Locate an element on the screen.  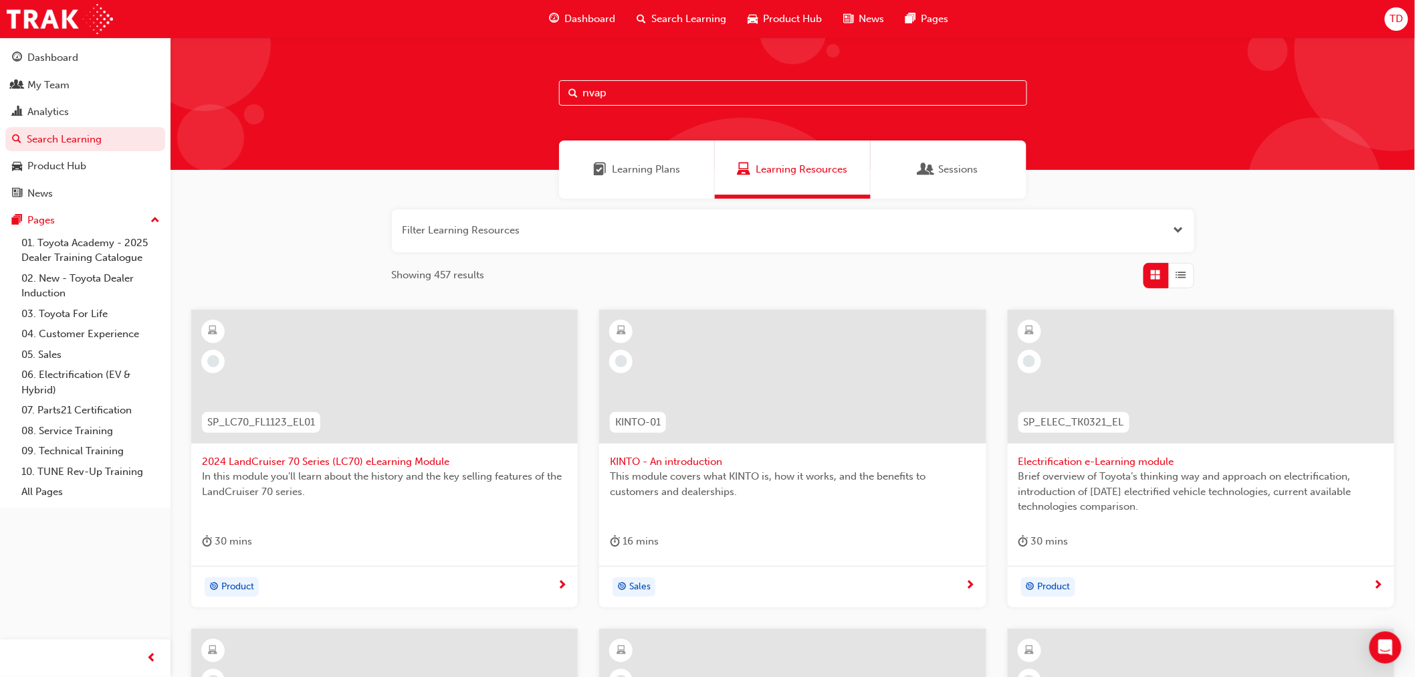
span: SP_ELEC_TK0321_EL is located at coordinates (1074, 422).